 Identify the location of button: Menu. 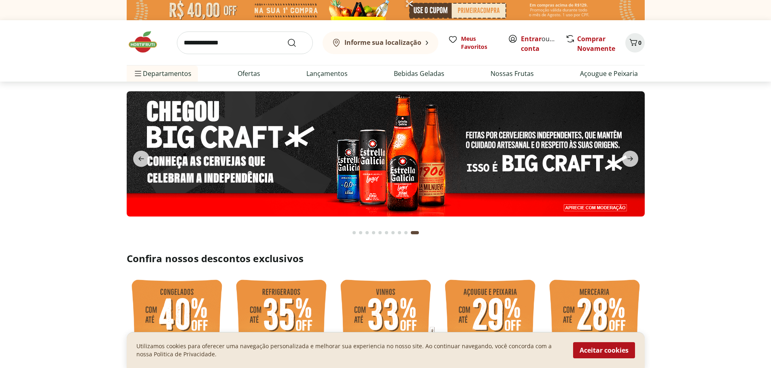
(138, 74).